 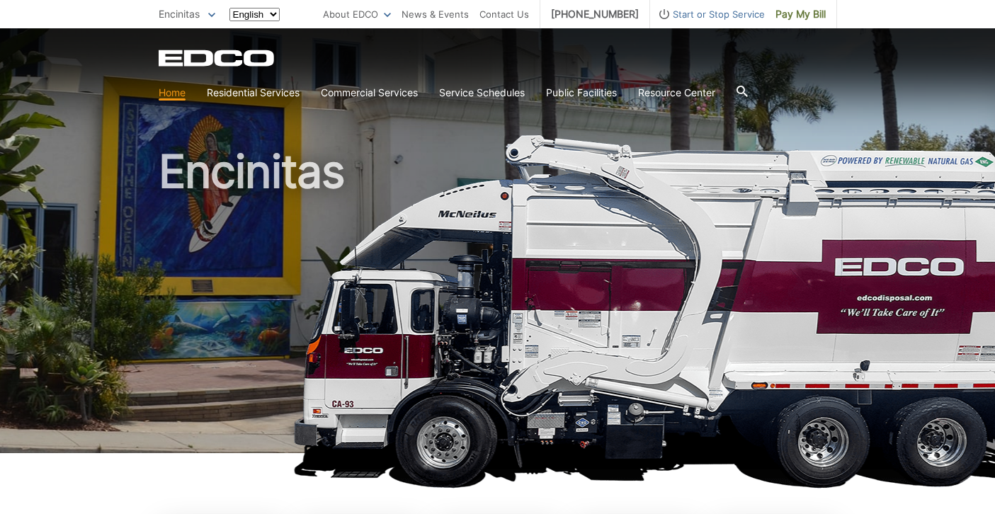 What do you see at coordinates (504, 14) in the screenshot?
I see `a: Contact Us` at bounding box center [504, 14].